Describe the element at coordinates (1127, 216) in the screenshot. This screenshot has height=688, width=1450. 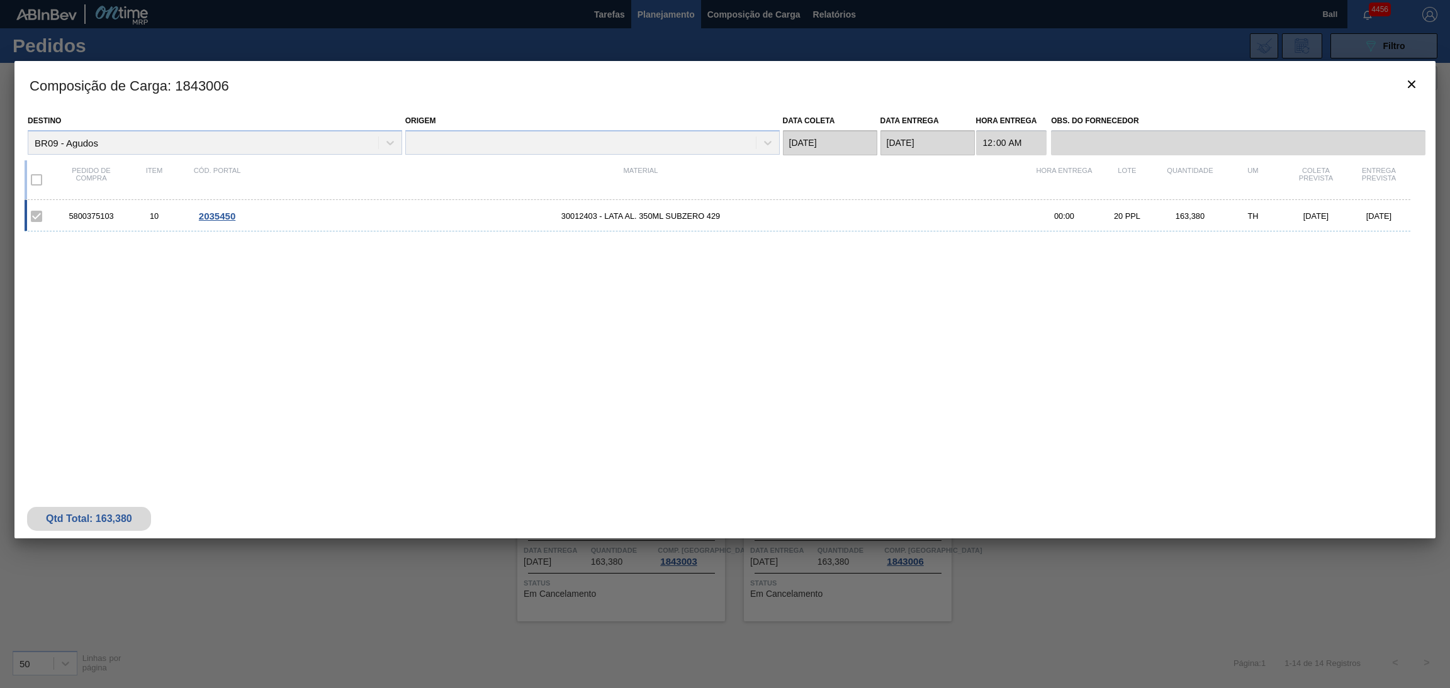
I see `div: 20 PPL` at that location.